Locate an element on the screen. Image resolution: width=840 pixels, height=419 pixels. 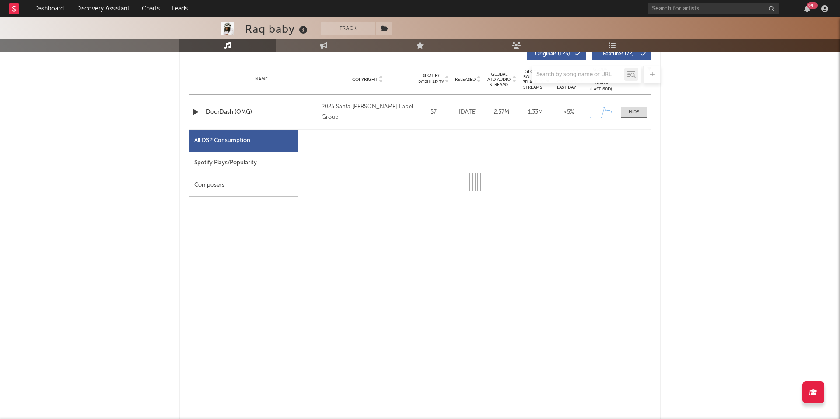
span: Features ( 72 ) is located at coordinates (618, 54).